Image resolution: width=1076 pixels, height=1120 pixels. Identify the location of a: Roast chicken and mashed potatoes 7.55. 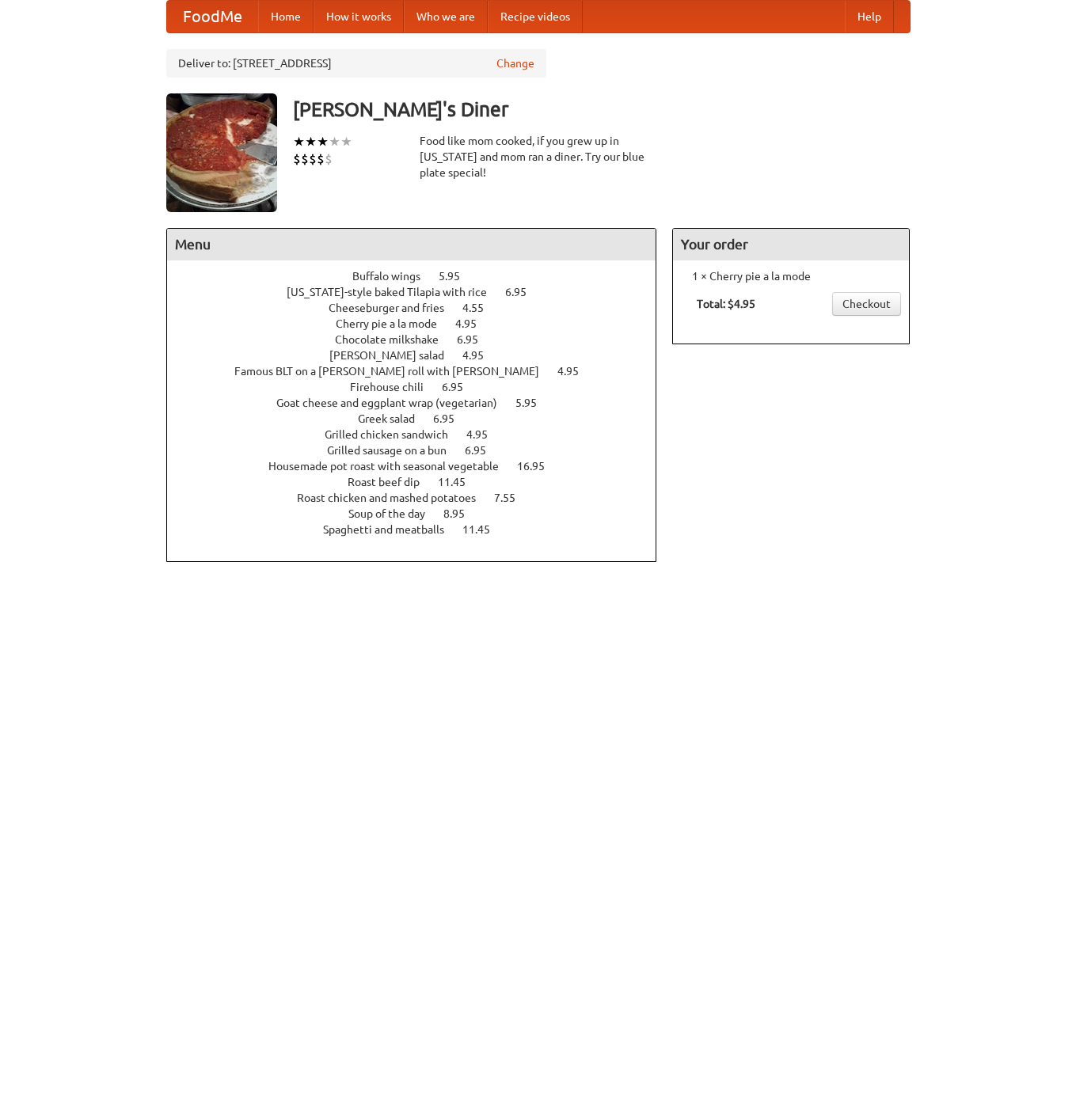
(420, 498).